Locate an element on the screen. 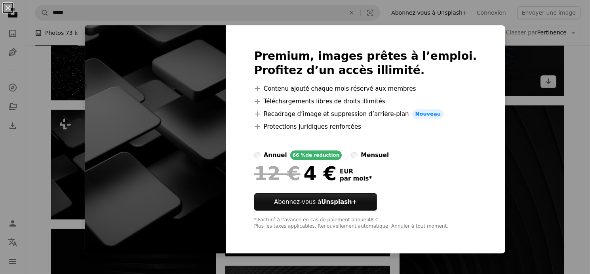 This screenshot has height=274, width=590. input: annuel66 %de réduction is located at coordinates (258, 155).